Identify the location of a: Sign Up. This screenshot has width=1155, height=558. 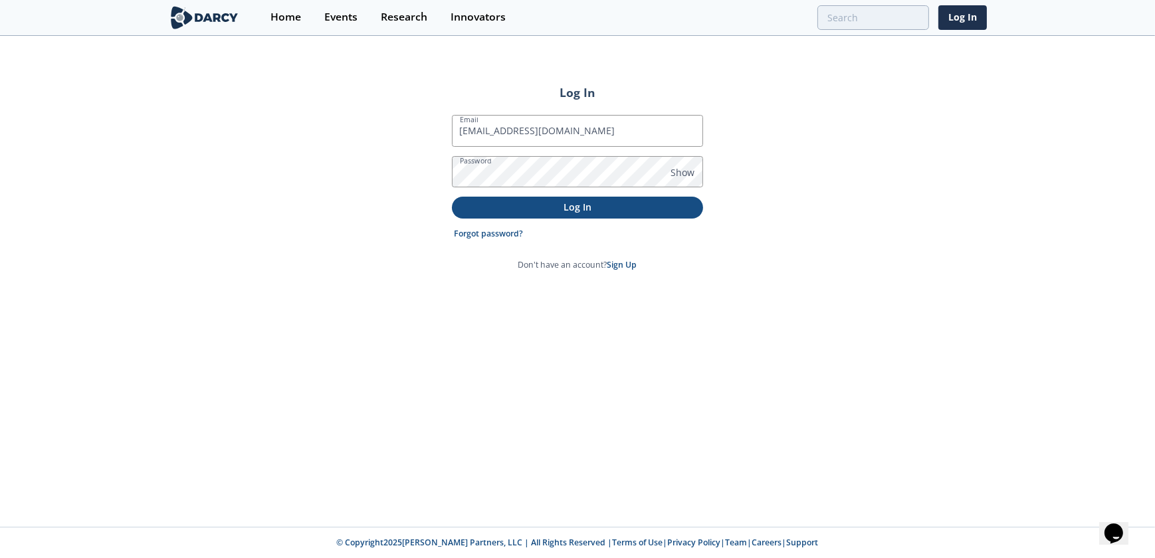
(622, 265).